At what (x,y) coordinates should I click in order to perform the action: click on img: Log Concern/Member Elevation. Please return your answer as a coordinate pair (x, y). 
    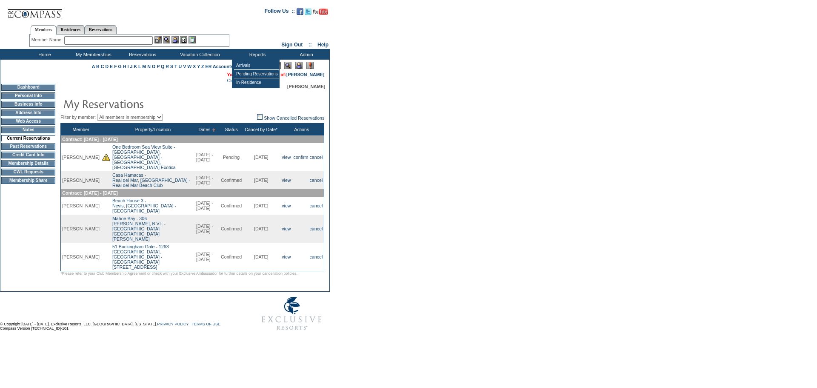
    Looking at the image, I should click on (310, 65).